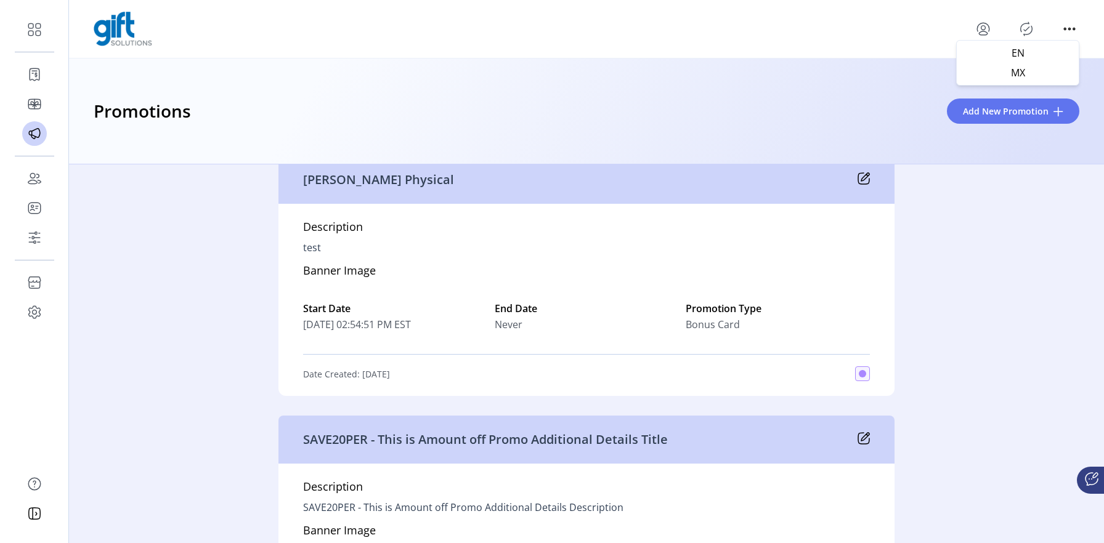 Image resolution: width=1104 pixels, height=543 pixels. Describe the element at coordinates (395, 309) in the screenshot. I see `label: Start Date` at that location.